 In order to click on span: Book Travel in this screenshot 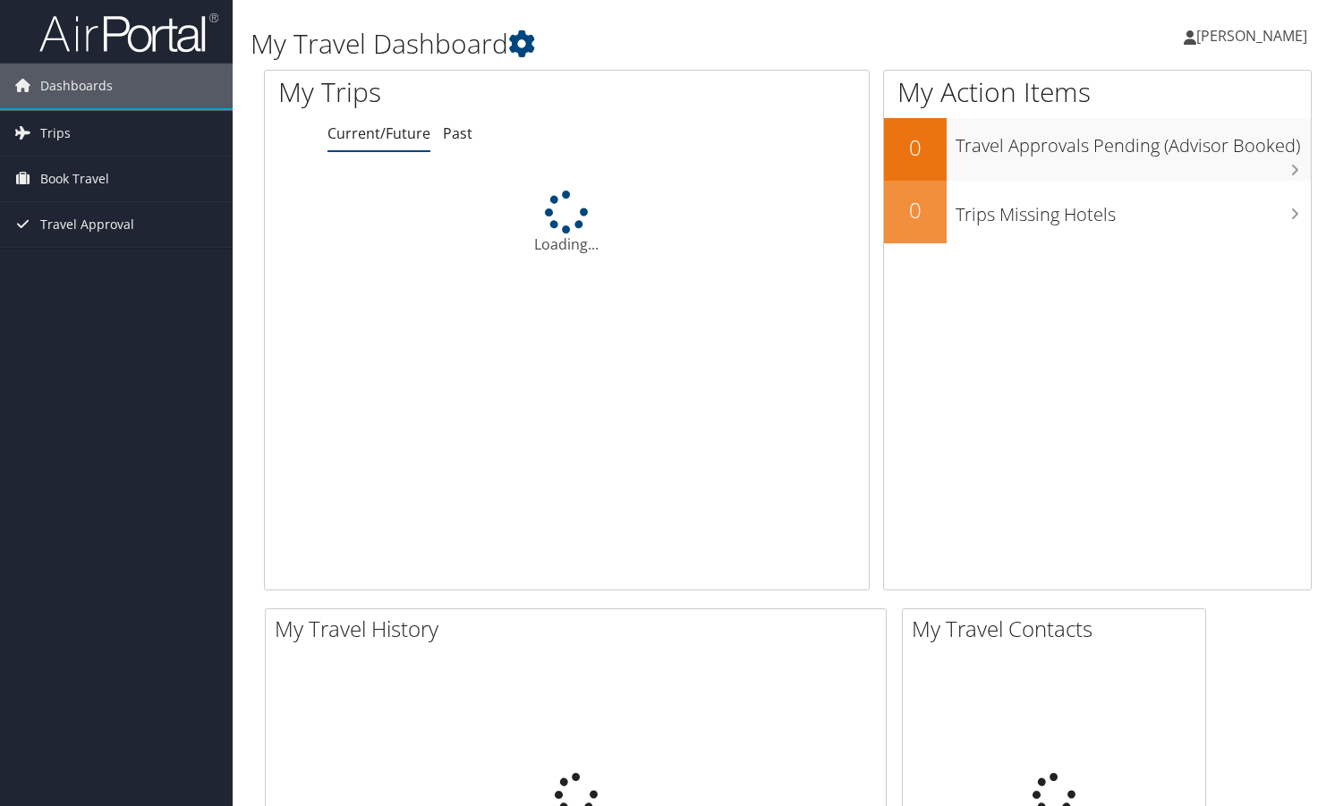, I will do `click(74, 179)`.